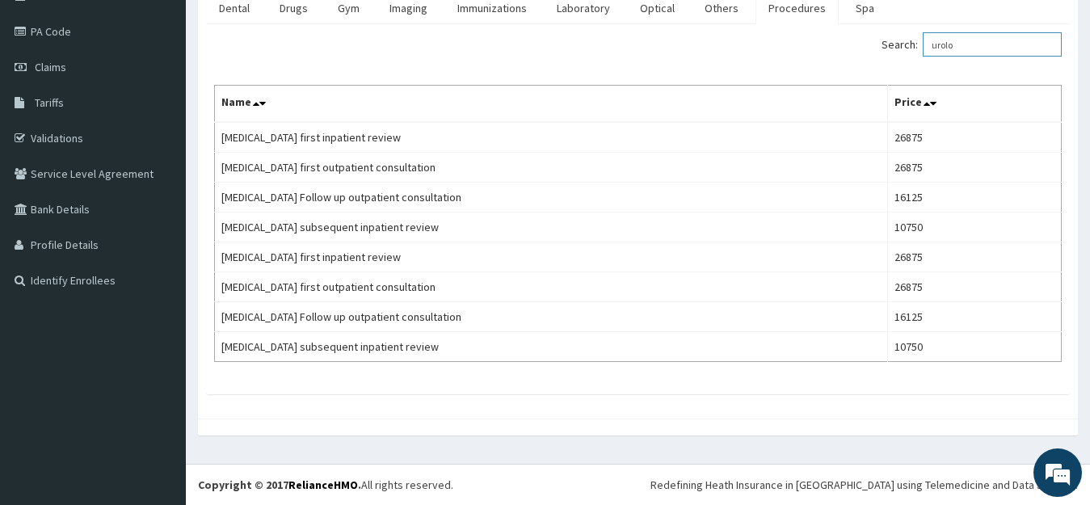 This screenshot has width=1090, height=505. Describe the element at coordinates (158, 232) in the screenshot. I see `span: We're online!` at that location.